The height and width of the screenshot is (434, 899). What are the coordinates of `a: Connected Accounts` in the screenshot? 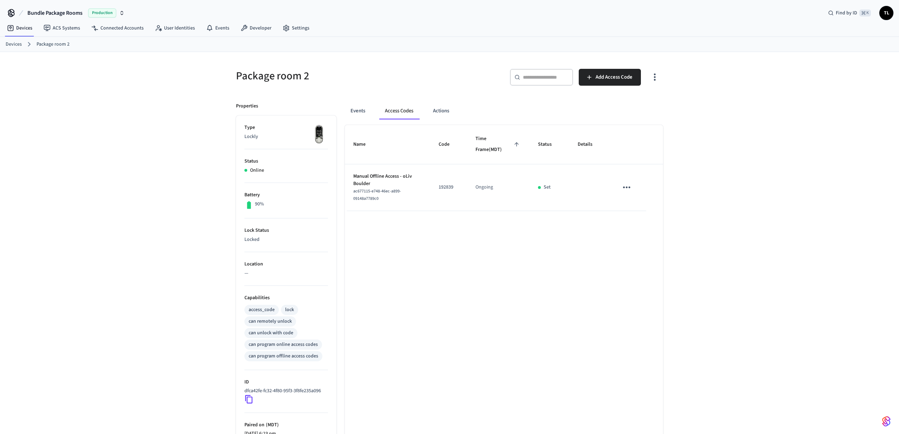 It's located at (117, 28).